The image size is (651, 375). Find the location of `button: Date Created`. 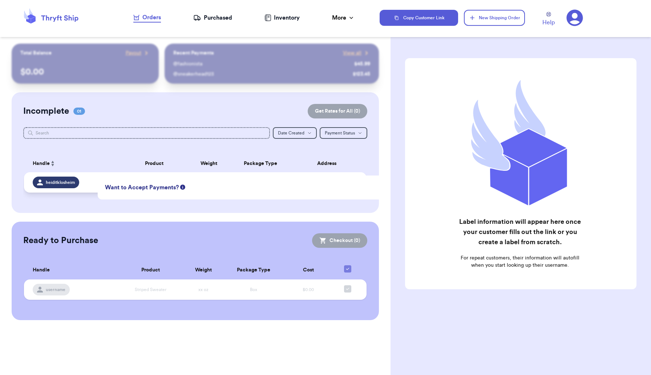

button: Date Created is located at coordinates (295, 133).